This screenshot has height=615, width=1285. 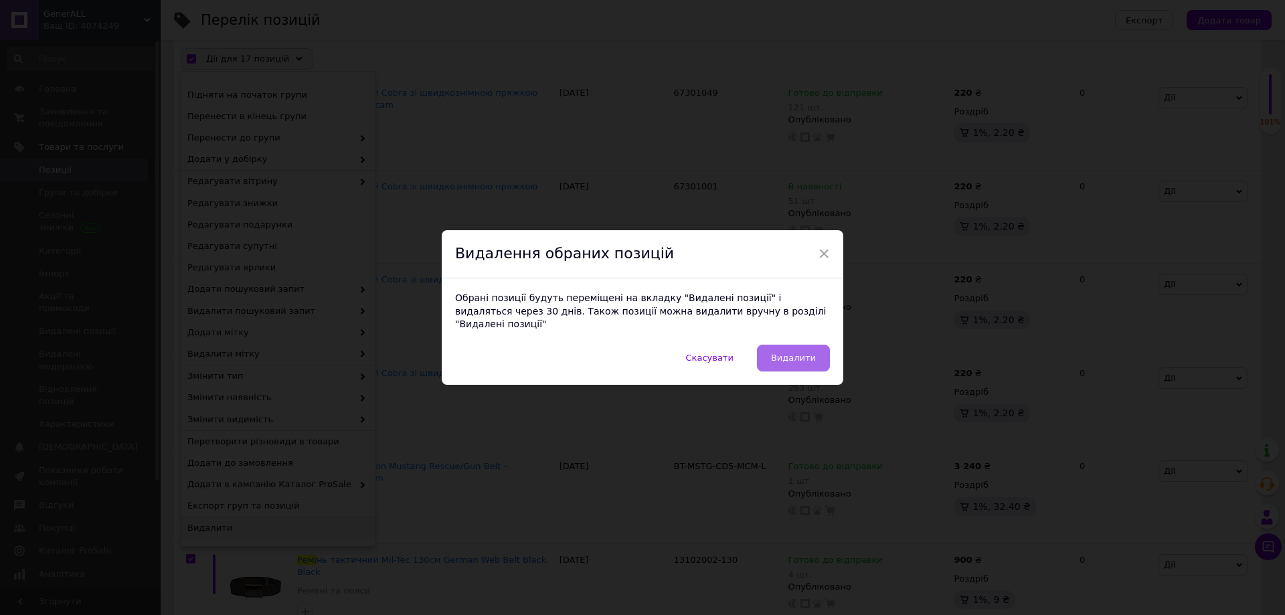 I want to click on button: Видалити, so click(x=793, y=358).